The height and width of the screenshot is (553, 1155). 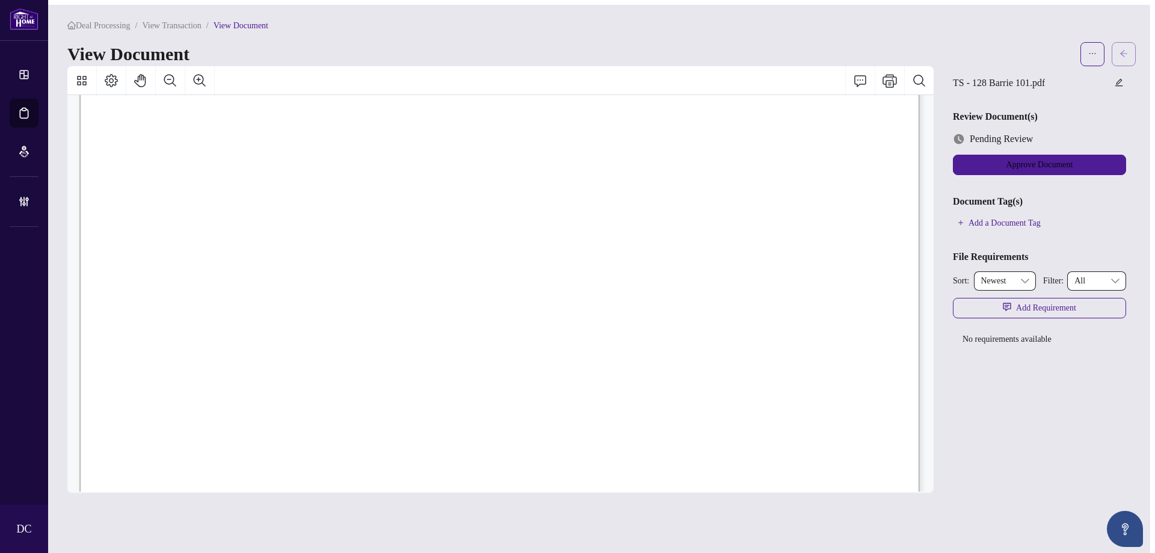 I want to click on p: Filter:, so click(x=1055, y=281).